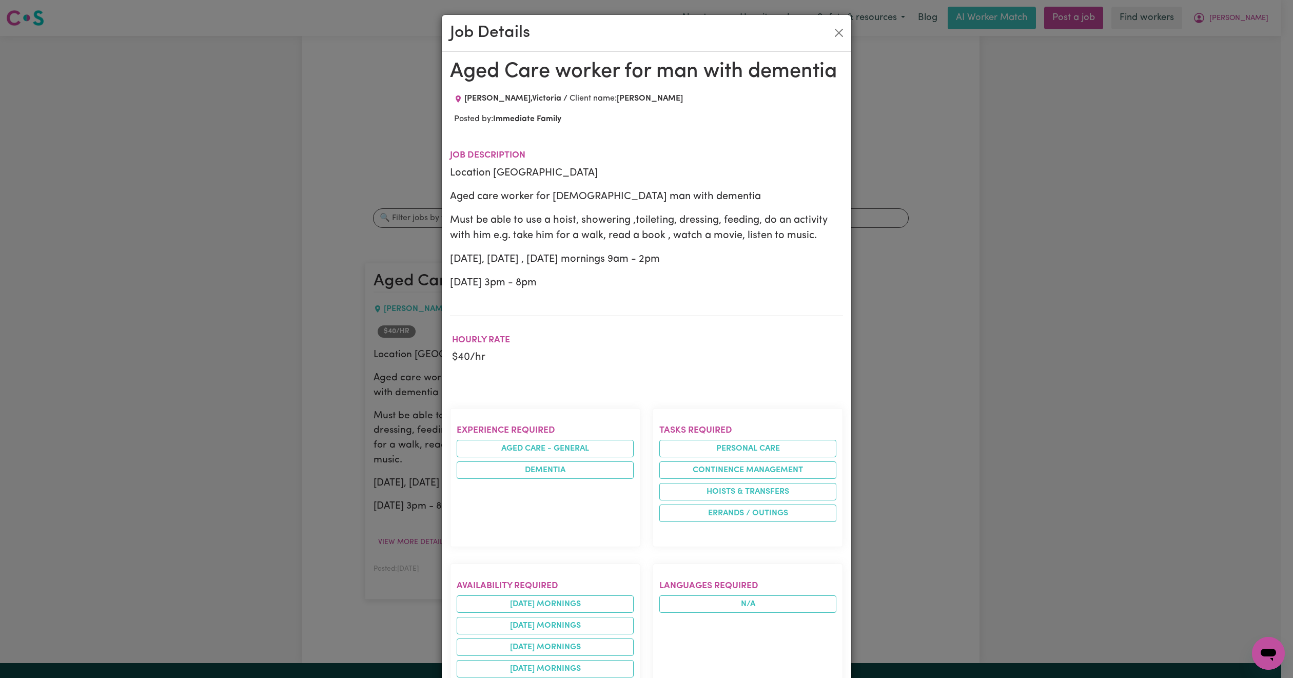  Describe the element at coordinates (748, 470) in the screenshot. I see `li: Continence management` at that location.